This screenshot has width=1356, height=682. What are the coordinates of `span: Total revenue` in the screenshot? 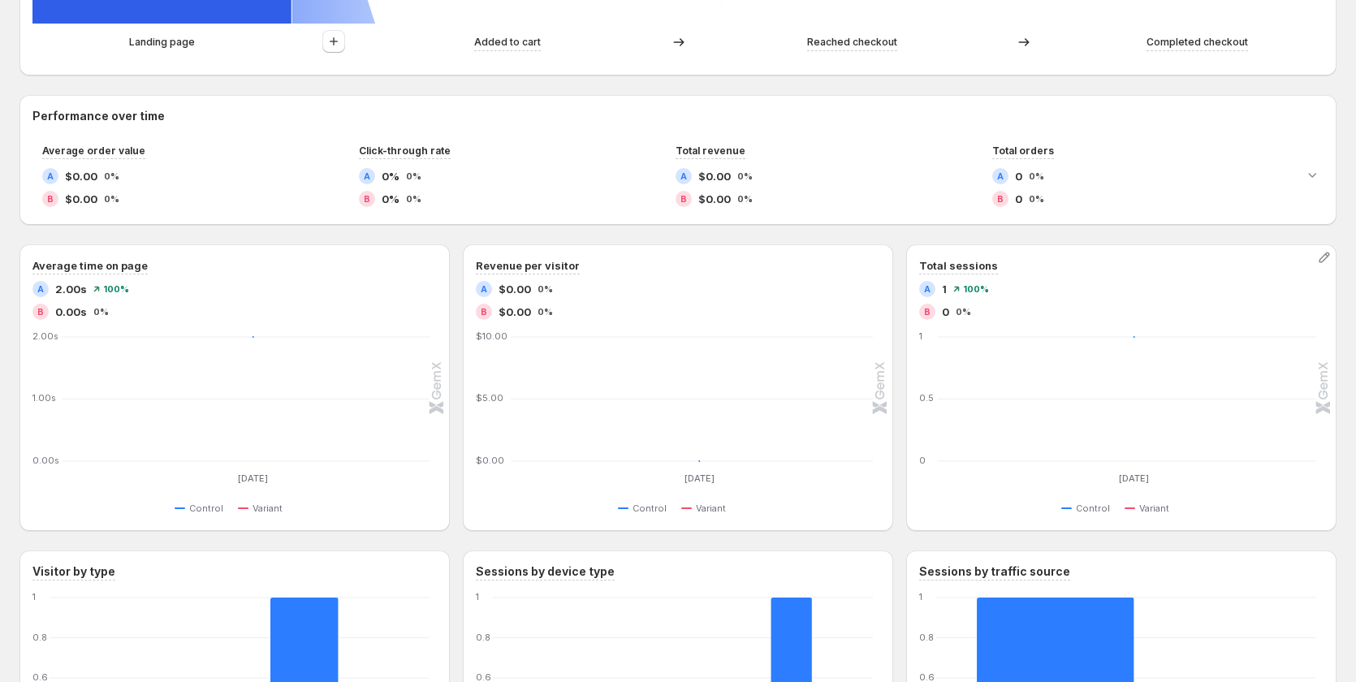 It's located at (710, 150).